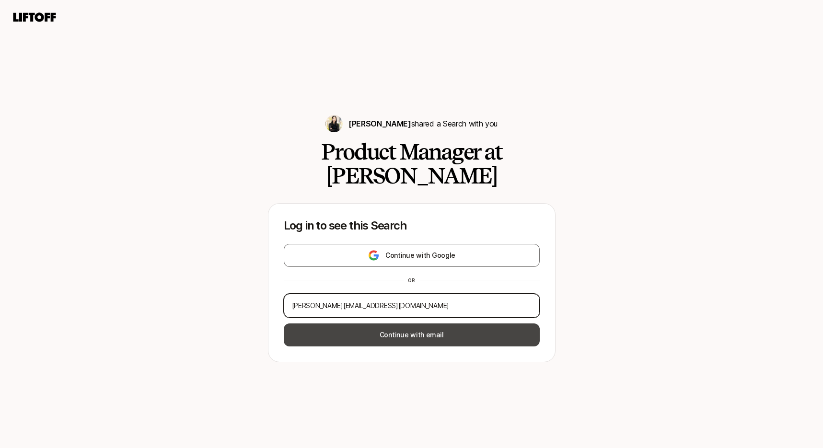 This screenshot has height=448, width=823. I want to click on div: or, so click(412, 281).